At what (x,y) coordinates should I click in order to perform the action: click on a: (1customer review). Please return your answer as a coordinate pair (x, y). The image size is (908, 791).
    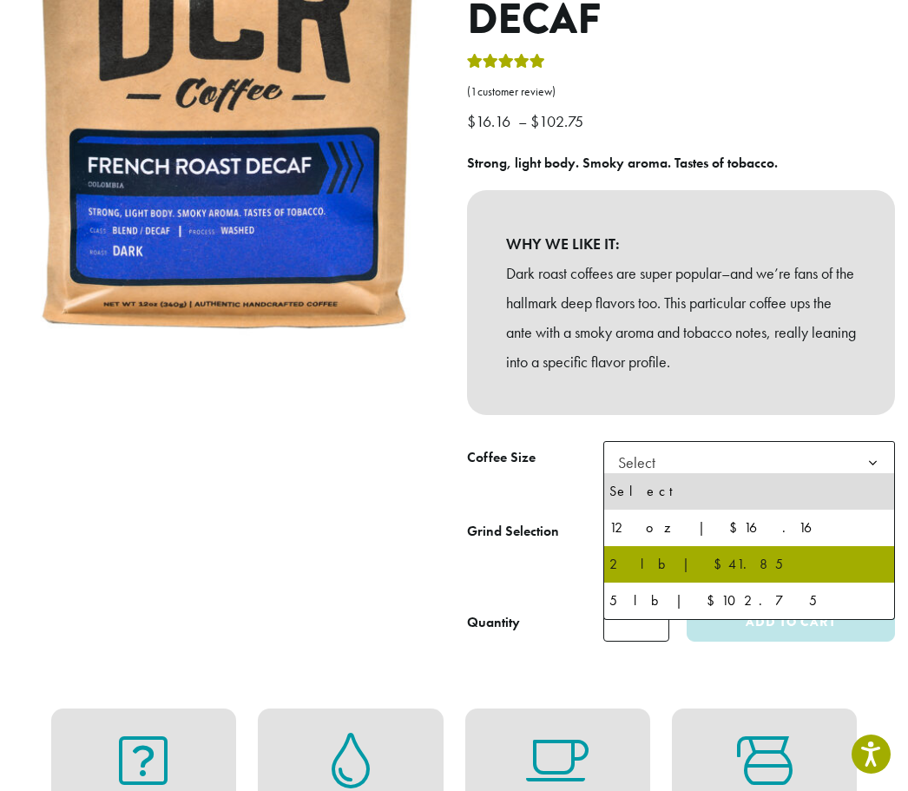
    Looking at the image, I should click on (681, 92).